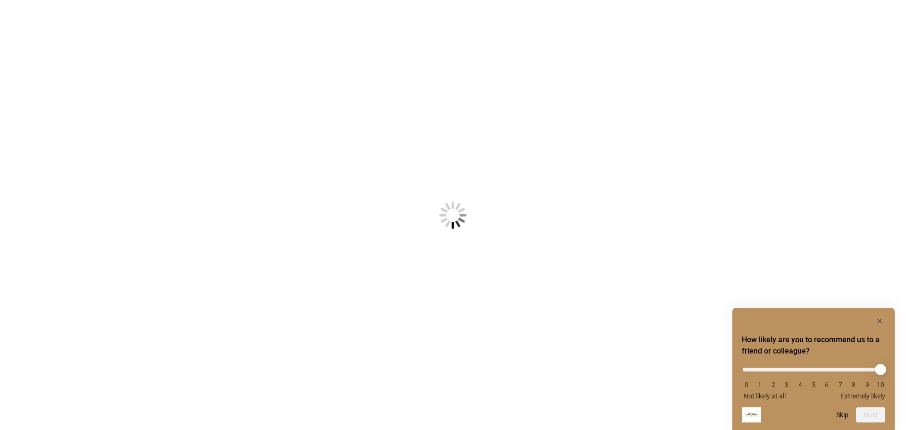 The height and width of the screenshot is (430, 906). Describe the element at coordinates (813, 384) in the screenshot. I see `li: 5` at that location.